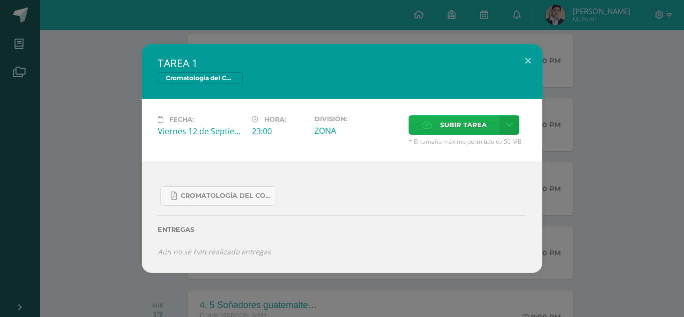  What do you see at coordinates (181, 119) in the screenshot?
I see `span: Fecha:` at bounding box center [181, 119].